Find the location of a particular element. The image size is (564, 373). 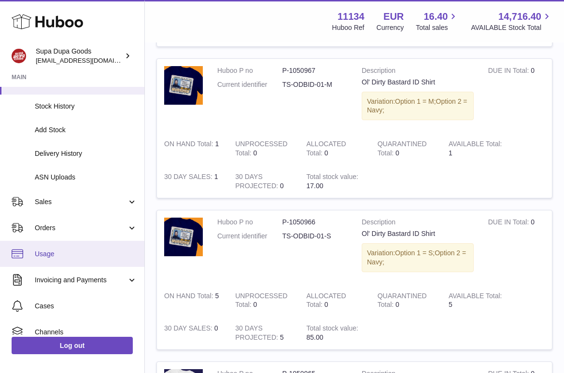

div: Huboo Ref is located at coordinates (348, 28).